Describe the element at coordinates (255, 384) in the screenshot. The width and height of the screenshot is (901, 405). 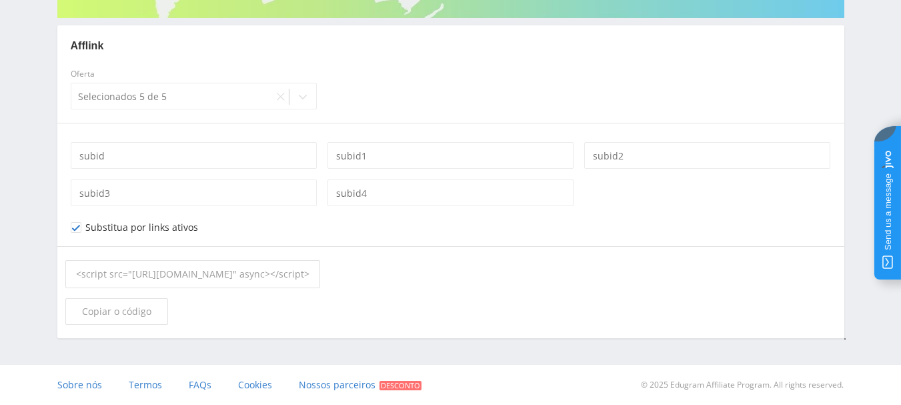
I see `span: Cookies` at that location.